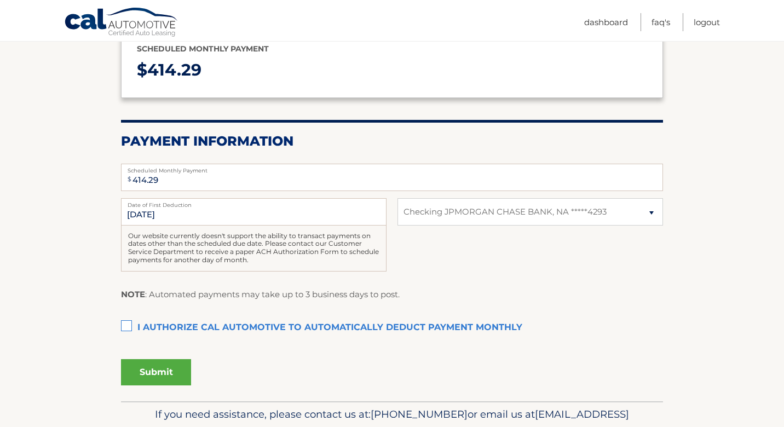 The width and height of the screenshot is (784, 427). What do you see at coordinates (392, 141) in the screenshot?
I see `h2: Payment Information` at bounding box center [392, 141].